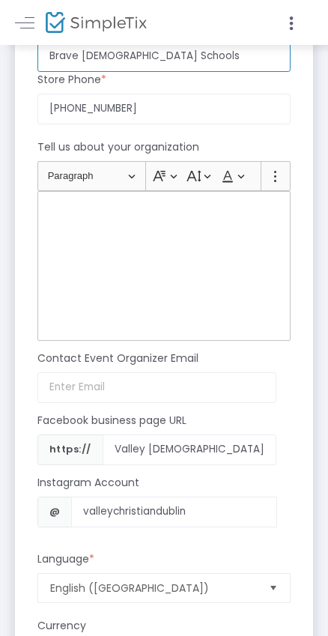  Describe the element at coordinates (118, 358) in the screenshot. I see `m-panel-subtitle: Contact Event Organizer Email` at that location.